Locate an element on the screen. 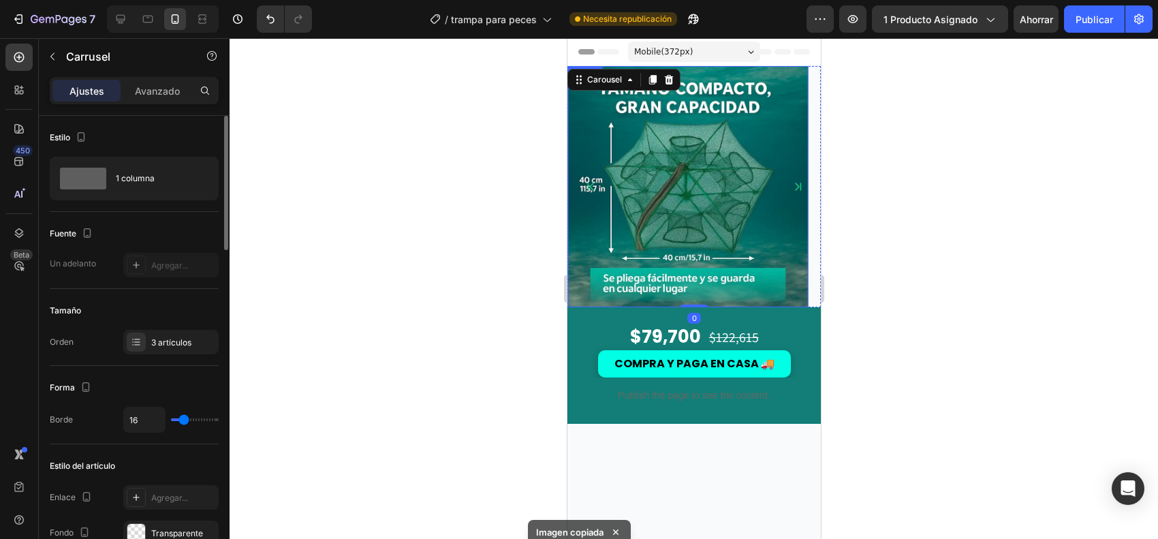  font: trampa para peces is located at coordinates (494, 19).